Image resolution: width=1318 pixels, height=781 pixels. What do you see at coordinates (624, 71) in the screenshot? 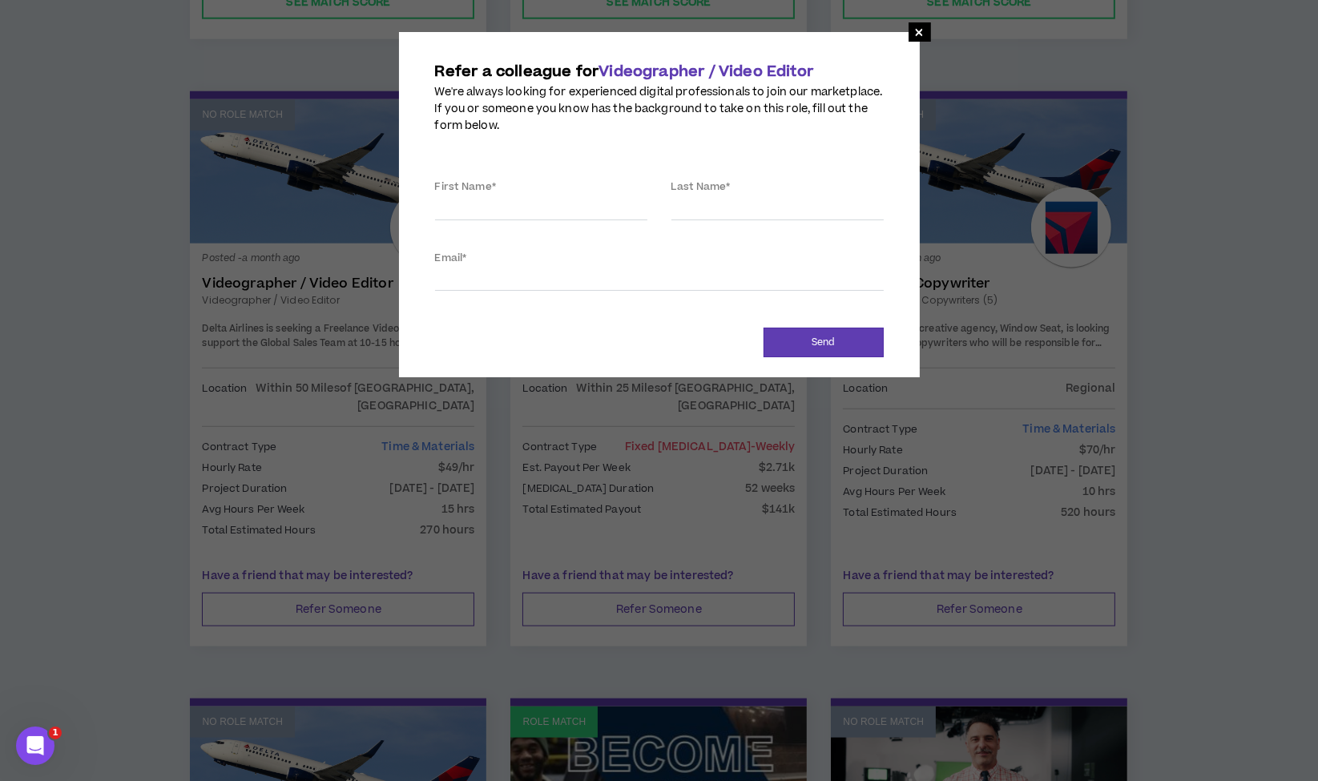
I see `span: Refer a colleague for` at bounding box center [624, 71].